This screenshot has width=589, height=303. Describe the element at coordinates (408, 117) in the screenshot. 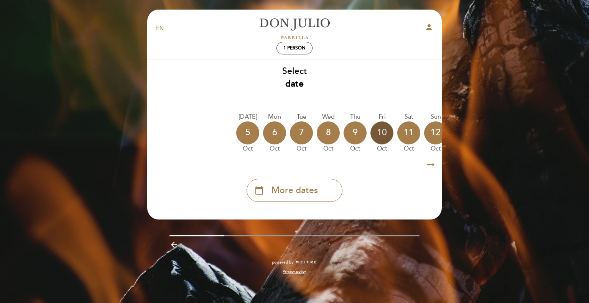

I see `div: Sat` at that location.